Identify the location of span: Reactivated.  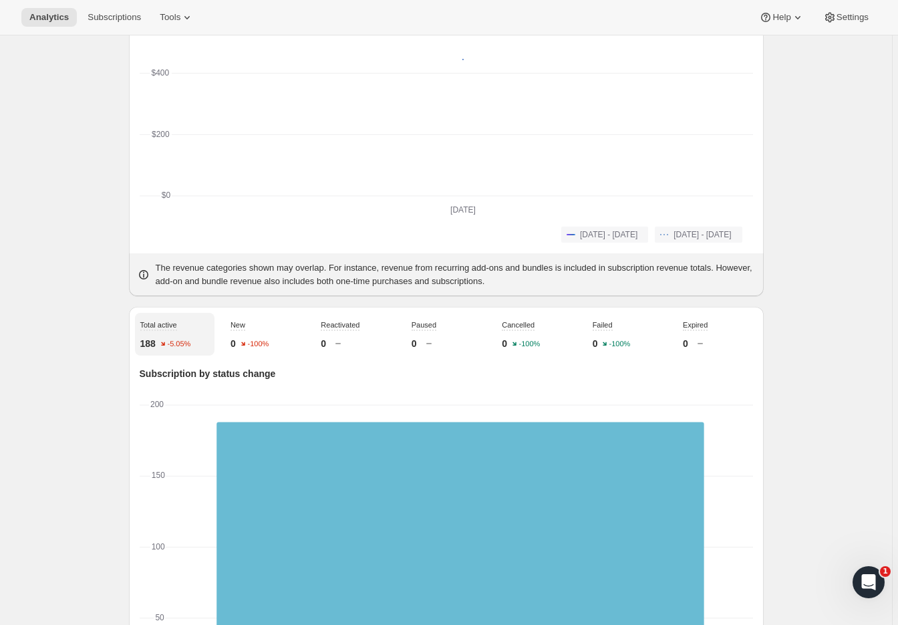
(340, 325).